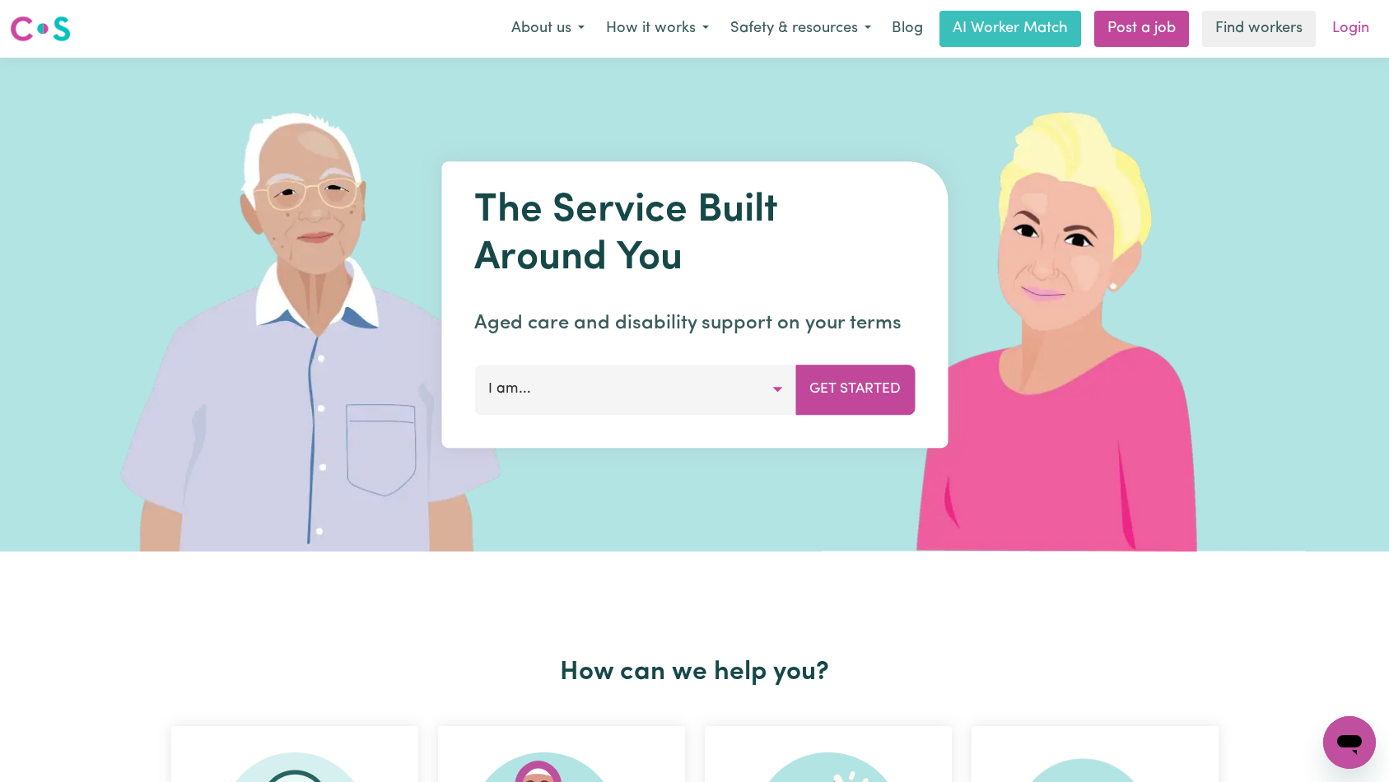  What do you see at coordinates (801, 29) in the screenshot?
I see `button: Safety & resources` at bounding box center [801, 29].